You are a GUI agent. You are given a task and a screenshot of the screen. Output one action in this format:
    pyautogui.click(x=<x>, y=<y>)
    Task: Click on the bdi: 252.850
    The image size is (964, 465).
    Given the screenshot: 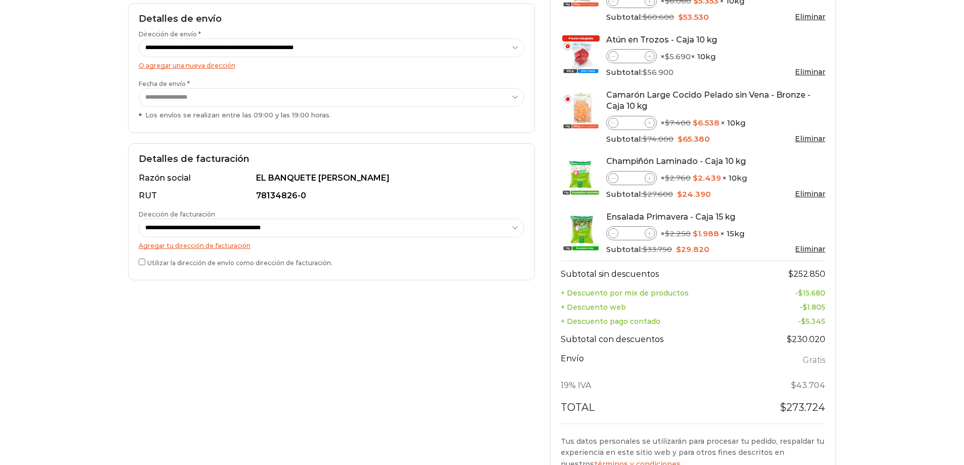 What is the action you would take?
    pyautogui.click(x=807, y=274)
    